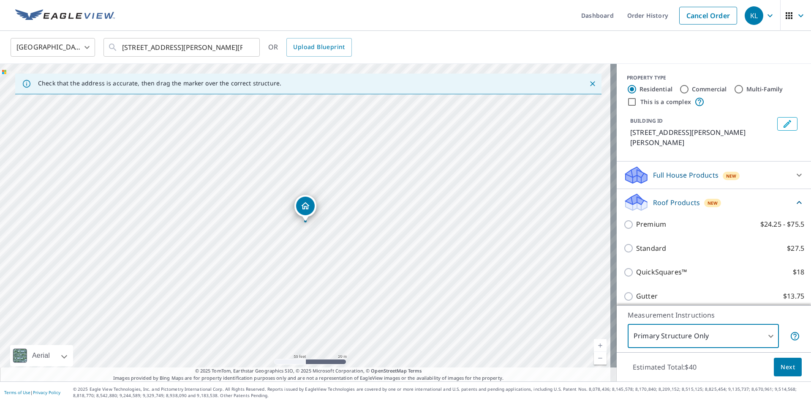  I want to click on span: Your report will include only the primary structure on the property. For example, a detached gara..., so click(795, 336).